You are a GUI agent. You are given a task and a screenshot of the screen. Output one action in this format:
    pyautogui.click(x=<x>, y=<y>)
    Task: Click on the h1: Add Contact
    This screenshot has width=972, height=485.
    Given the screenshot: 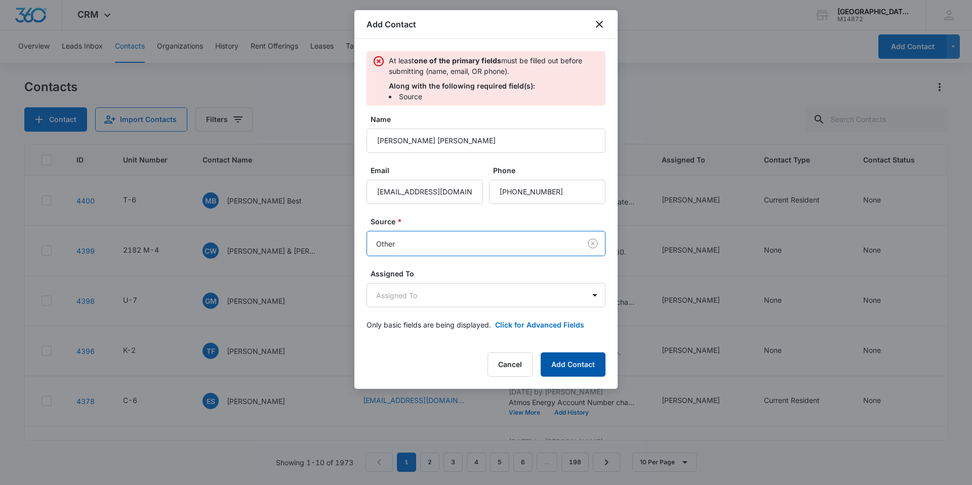 What is the action you would take?
    pyautogui.click(x=391, y=24)
    